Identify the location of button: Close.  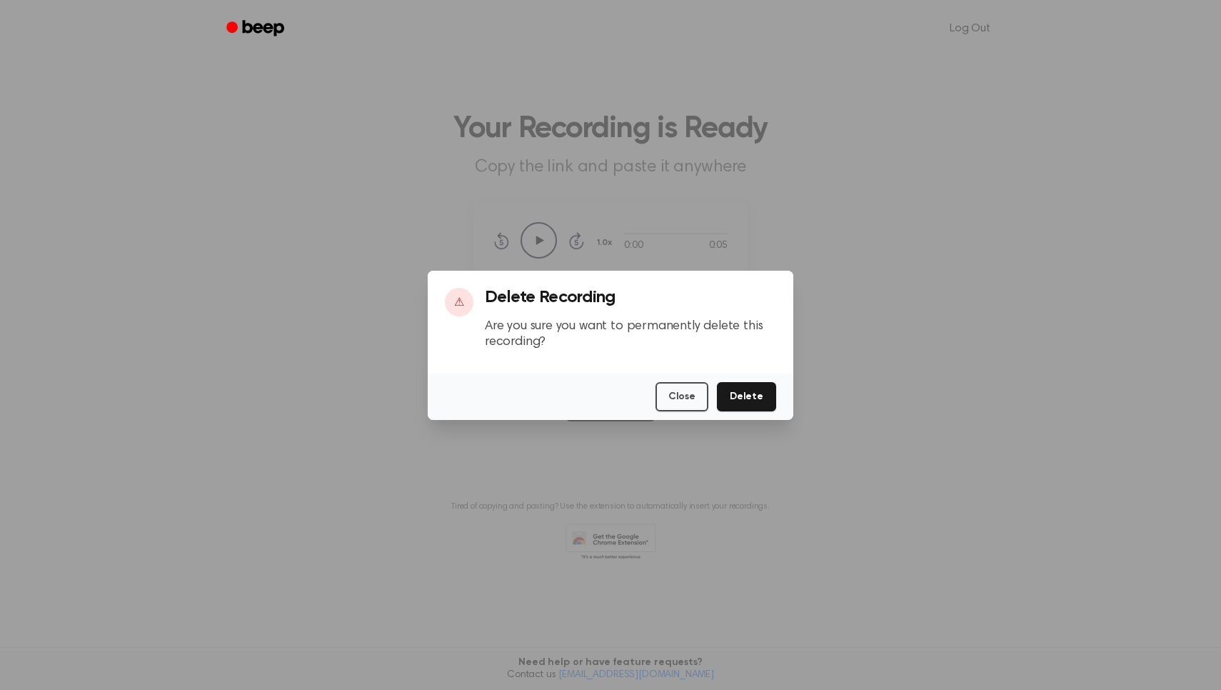
(682, 396).